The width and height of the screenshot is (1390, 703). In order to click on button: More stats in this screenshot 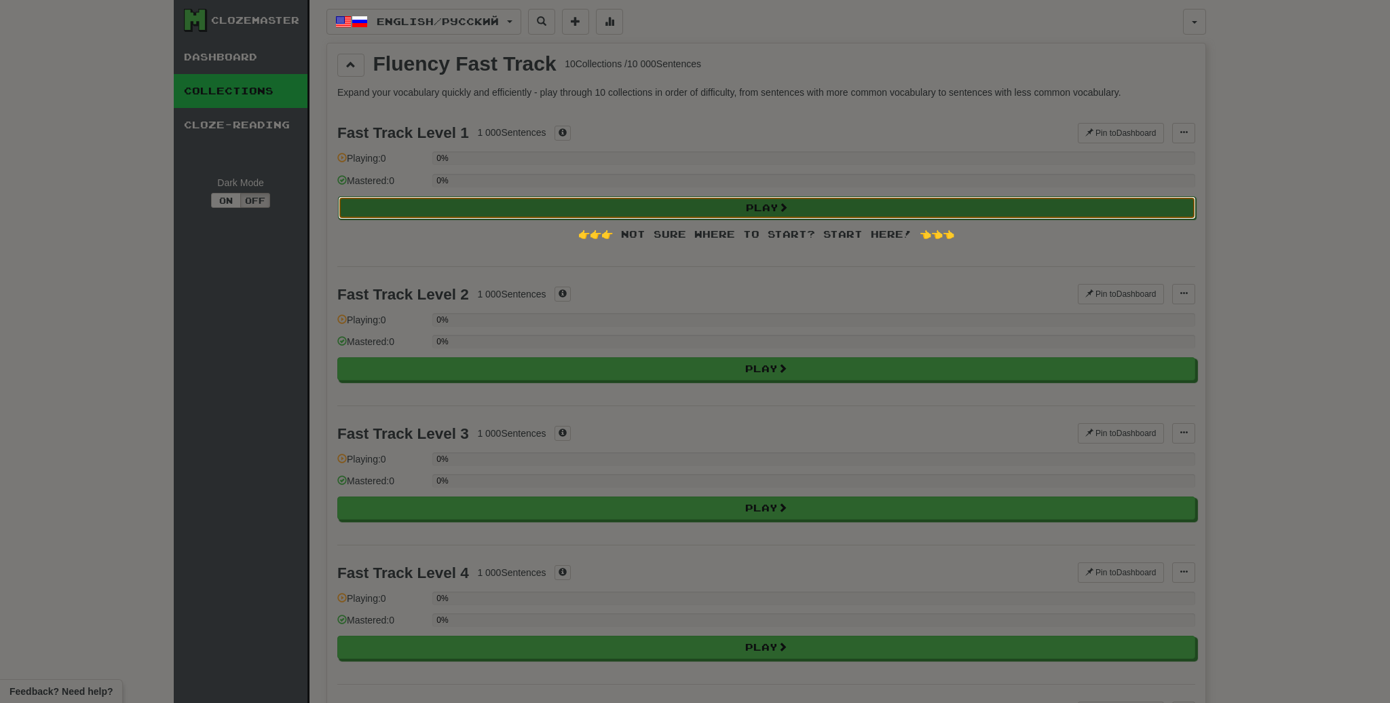, I will do `click(610, 22)`.